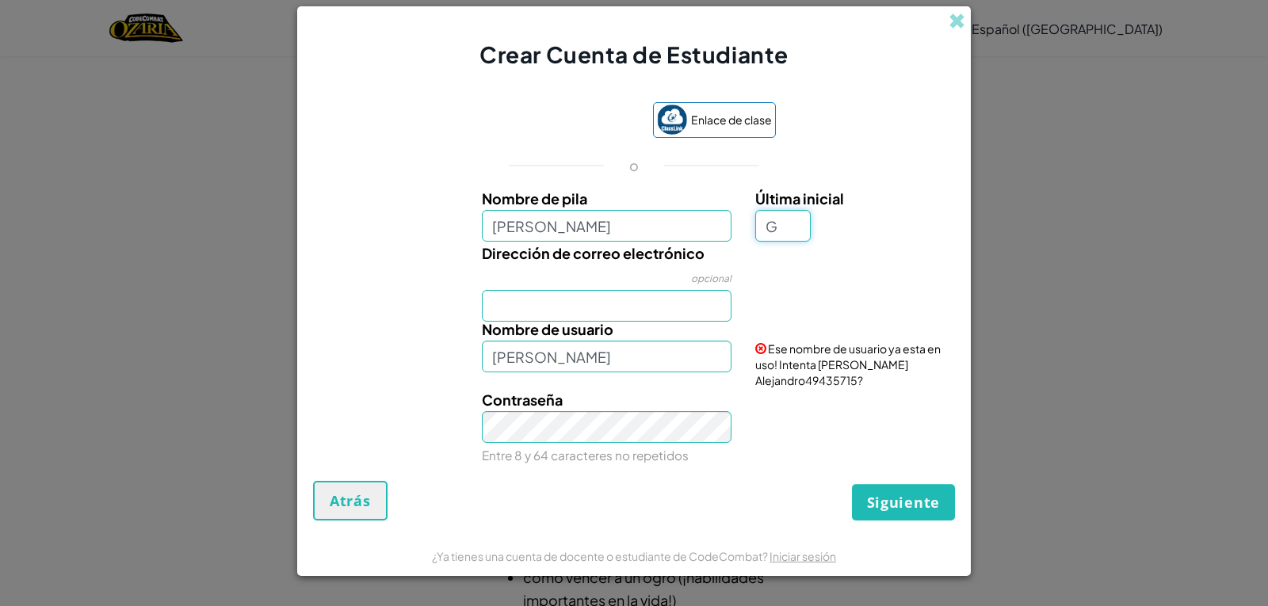  What do you see at coordinates (904, 503) in the screenshot?
I see `button: Siguiente` at bounding box center [904, 503].